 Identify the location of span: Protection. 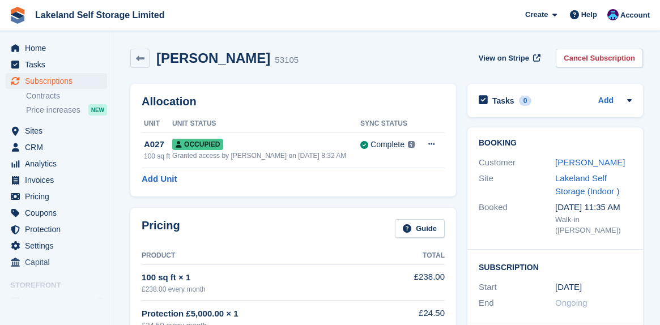
(59, 229).